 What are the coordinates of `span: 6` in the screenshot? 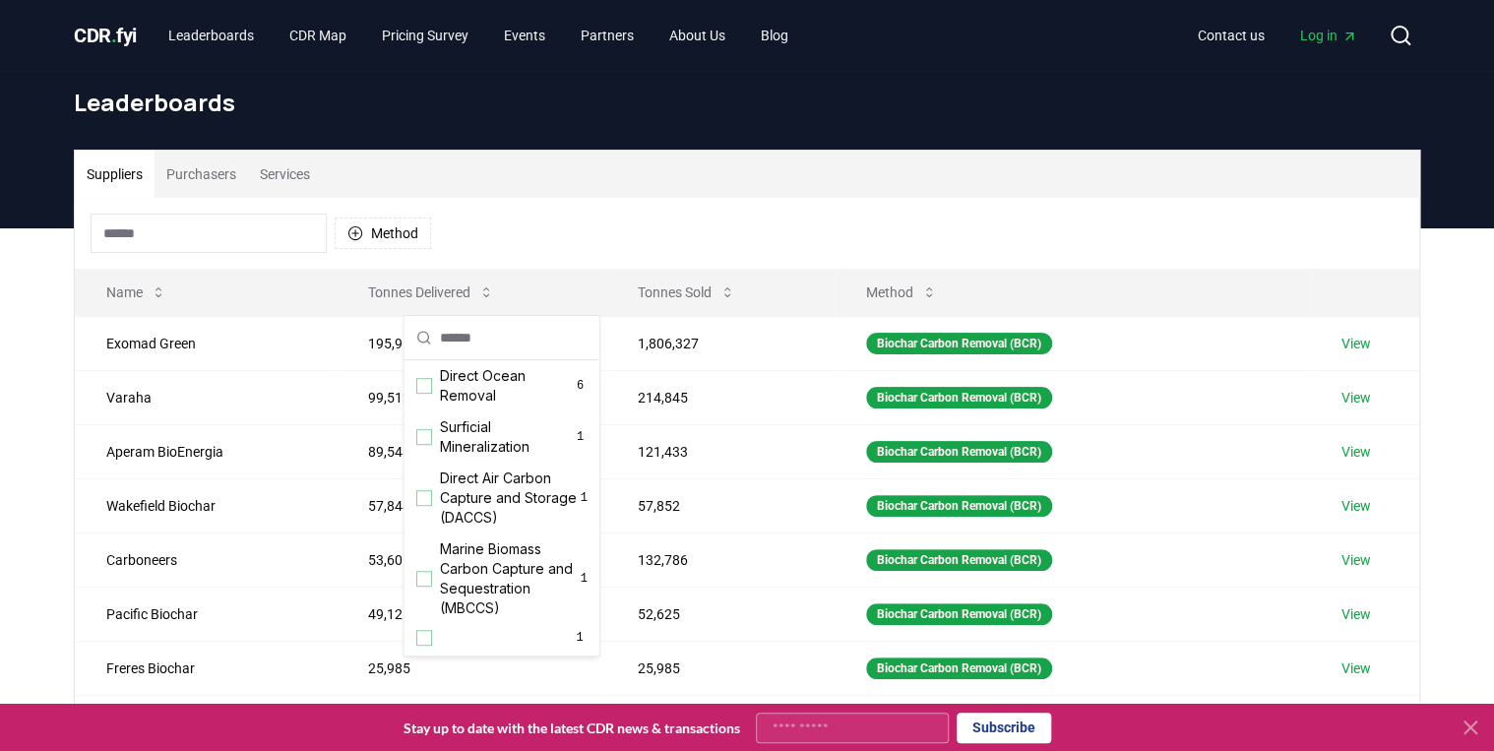 It's located at (580, 386).